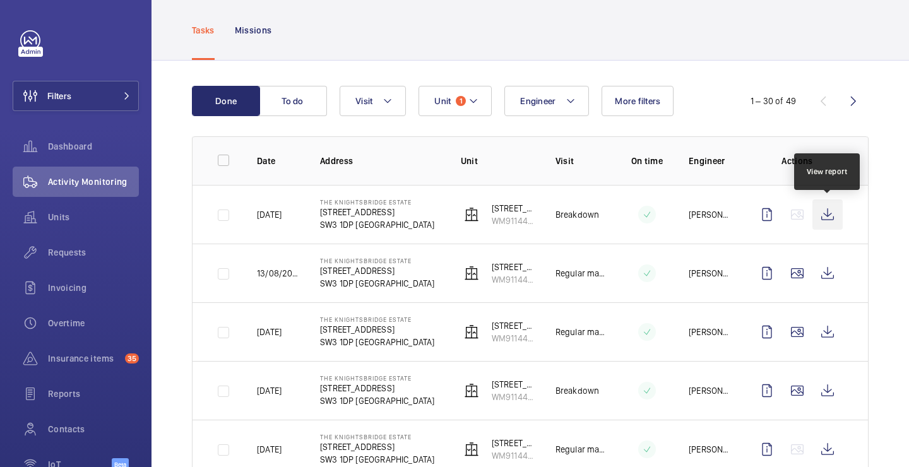 The height and width of the screenshot is (467, 909). What do you see at coordinates (93, 288) in the screenshot?
I see `span: Invoicing` at bounding box center [93, 288].